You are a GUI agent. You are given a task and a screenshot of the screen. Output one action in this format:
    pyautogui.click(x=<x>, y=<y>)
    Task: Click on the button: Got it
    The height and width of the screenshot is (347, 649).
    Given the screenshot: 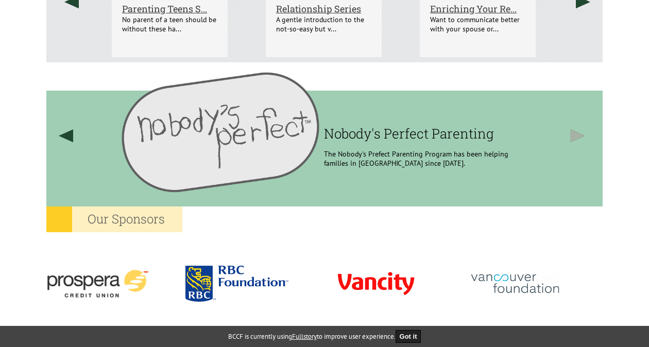 What is the action you would take?
    pyautogui.click(x=408, y=336)
    